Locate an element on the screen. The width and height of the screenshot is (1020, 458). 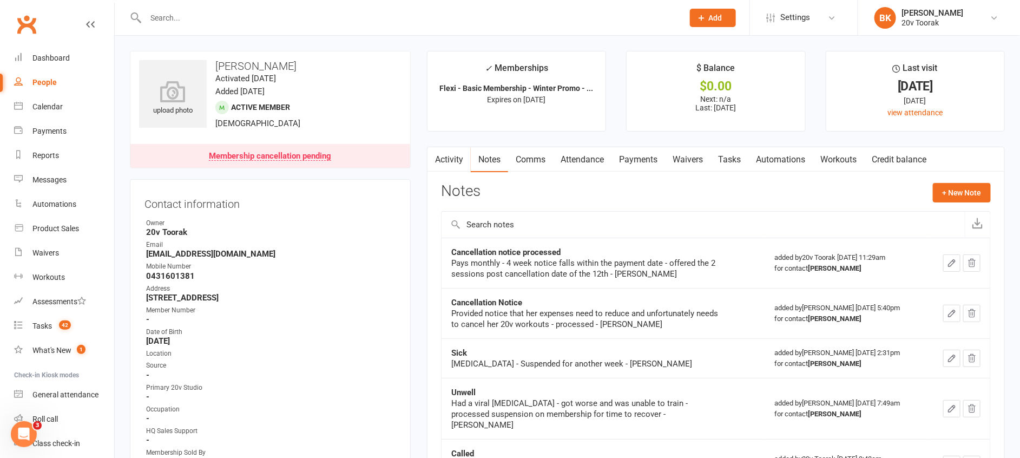
input: Search... is located at coordinates (409, 18).